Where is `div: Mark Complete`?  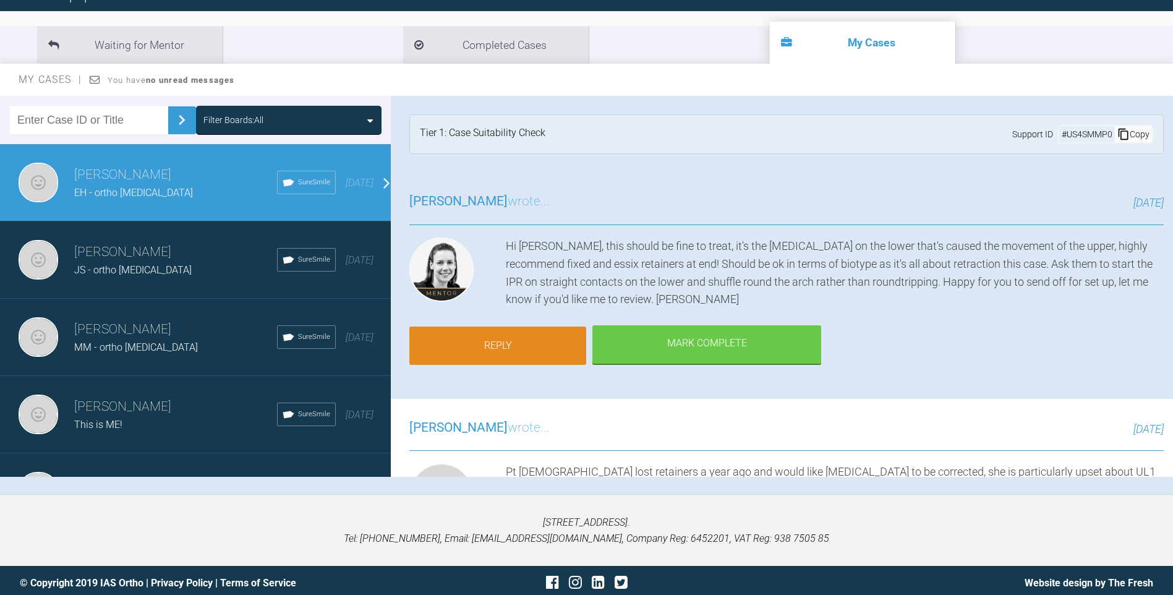
div: Mark Complete is located at coordinates (707, 344).